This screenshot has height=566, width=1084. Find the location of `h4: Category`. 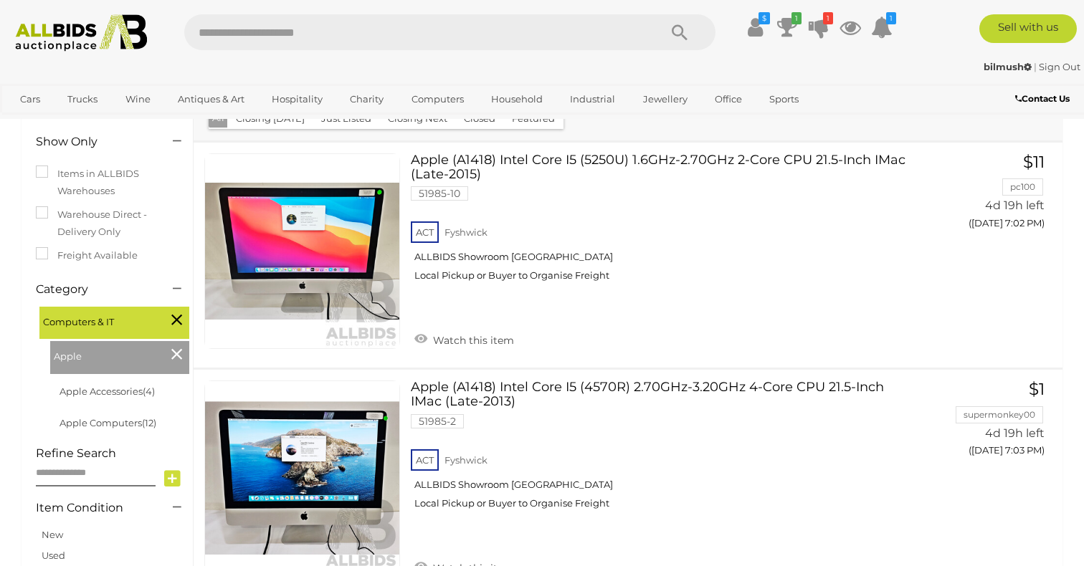

h4: Category is located at coordinates (93, 290).